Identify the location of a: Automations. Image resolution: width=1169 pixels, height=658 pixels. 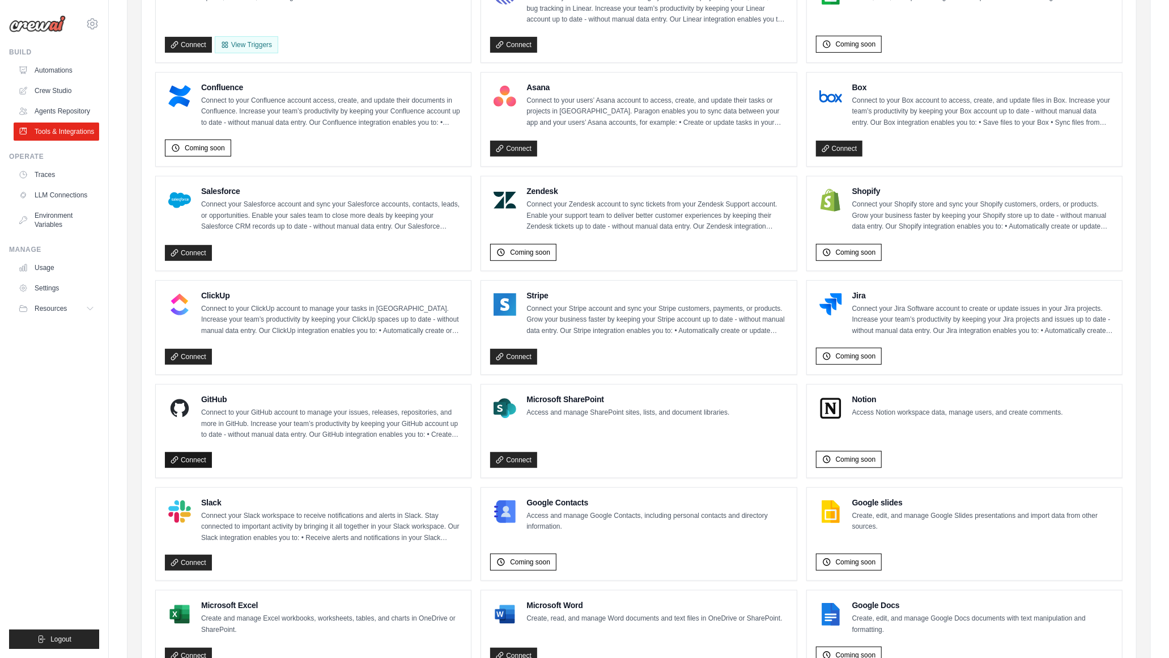
(56, 70).